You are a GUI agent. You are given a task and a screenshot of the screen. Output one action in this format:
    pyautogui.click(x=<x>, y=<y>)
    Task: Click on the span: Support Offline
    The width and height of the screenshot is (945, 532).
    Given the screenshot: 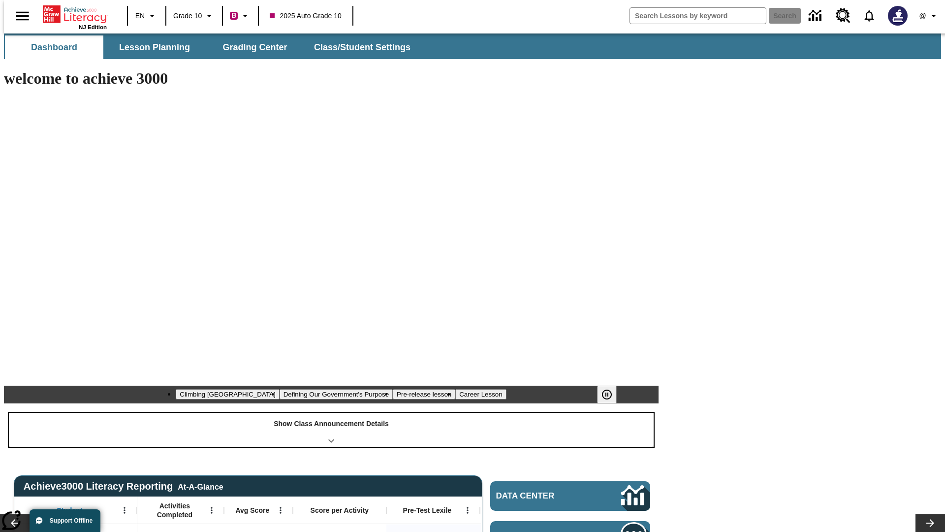 What is the action you would take?
    pyautogui.click(x=71, y=520)
    